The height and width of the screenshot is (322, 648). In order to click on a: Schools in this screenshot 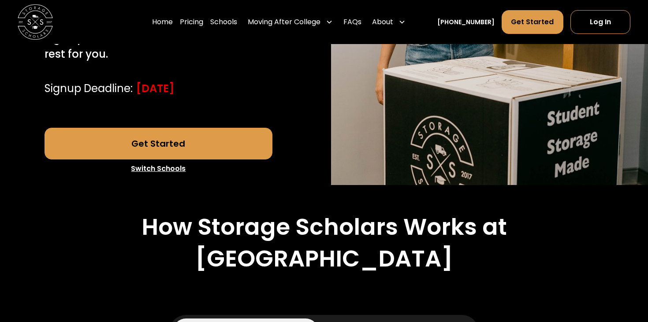, I will do `click(224, 22)`.